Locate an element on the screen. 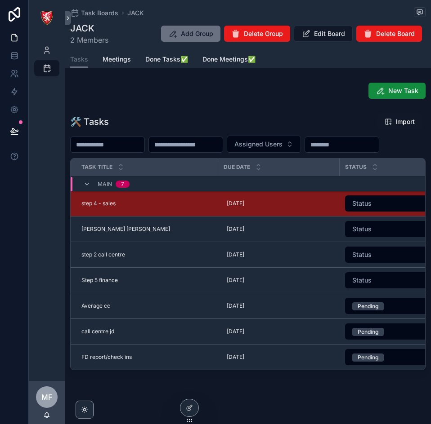 The image size is (431, 424). button: Edit Board is located at coordinates (323, 34).